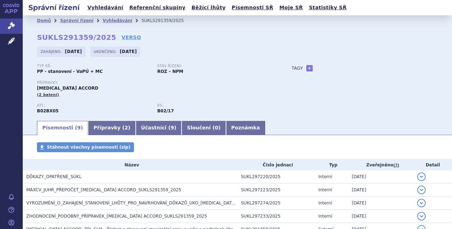 The height and width of the screenshot is (229, 452). I want to click on span: VYROZUMĚNÍ_O_ZAHÁJENÍ_STANOVENÍ_LHŮTY_PRO_NAVRHOVÁNÍ_DŮKAZŮ_UKO_ELTROMBOPAG ACCORD_SUKLS291359_2025, so click(163, 203).